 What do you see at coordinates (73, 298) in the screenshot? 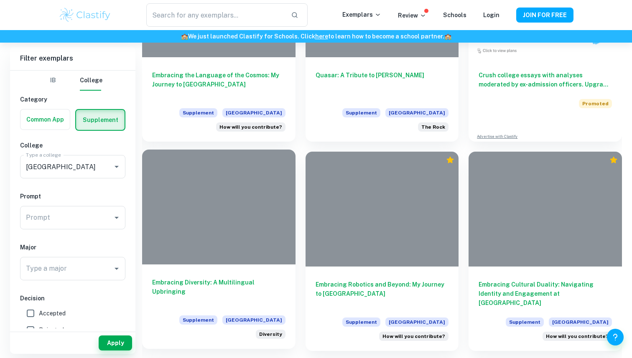
I see `h6: Decision` at bounding box center [73, 298].